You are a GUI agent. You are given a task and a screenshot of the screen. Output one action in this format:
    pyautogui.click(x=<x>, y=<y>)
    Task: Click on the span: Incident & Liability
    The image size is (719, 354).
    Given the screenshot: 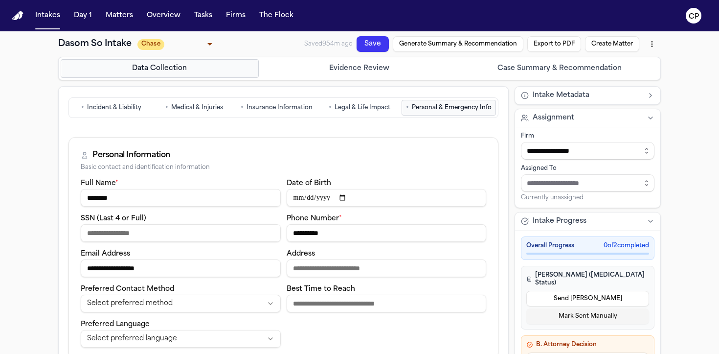 What is the action you would take?
    pyautogui.click(x=114, y=108)
    